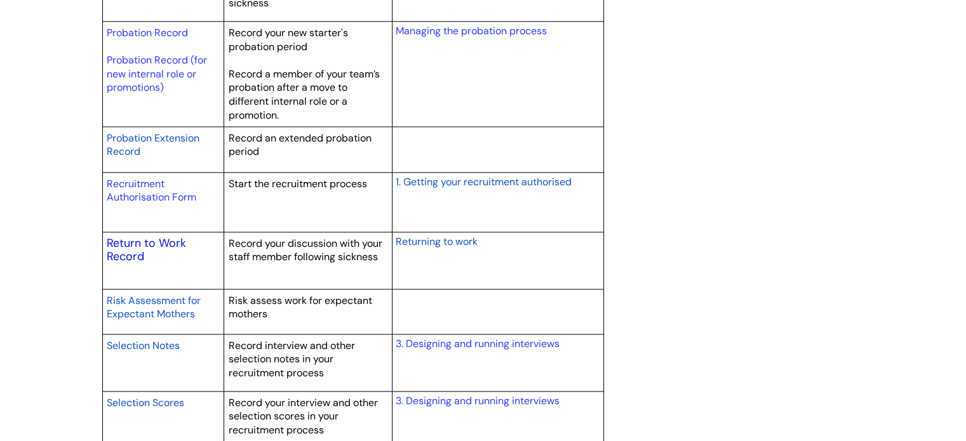 This screenshot has height=441, width=966. Describe the element at coordinates (145, 403) in the screenshot. I see `span: Selection Scores` at that location.